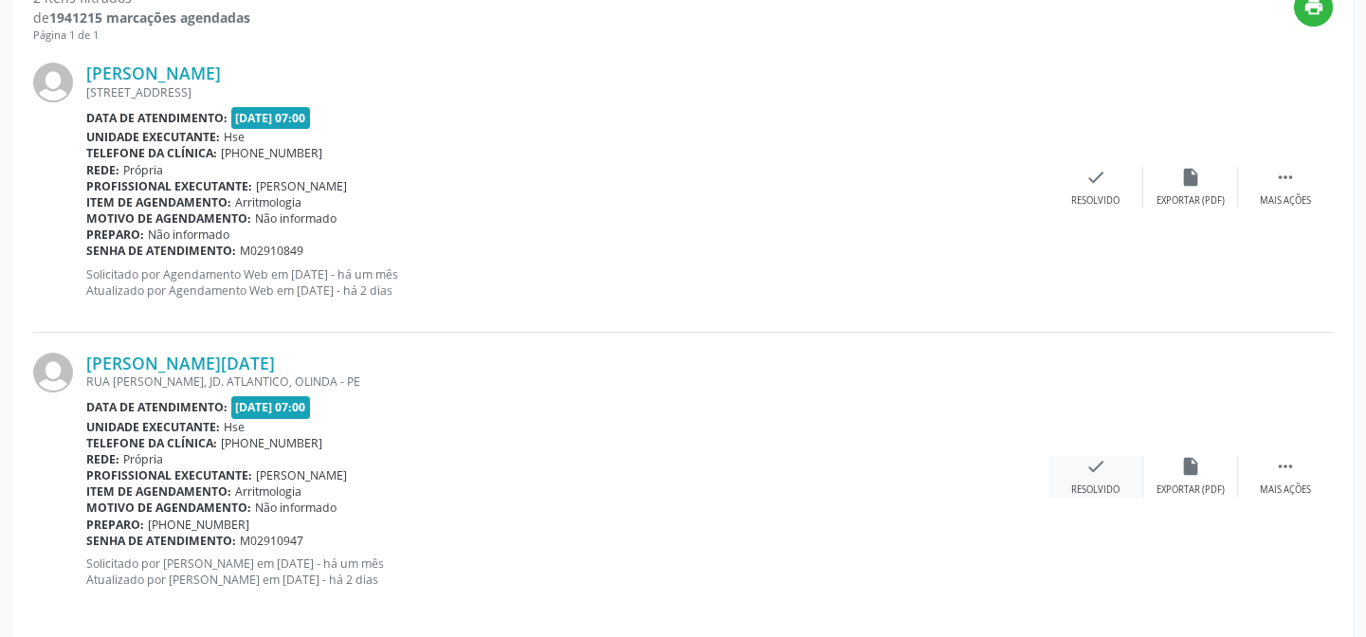 The height and width of the screenshot is (637, 1366). Describe the element at coordinates (150, 17) in the screenshot. I see `strong: 1941215 marcações agendadas` at that location.